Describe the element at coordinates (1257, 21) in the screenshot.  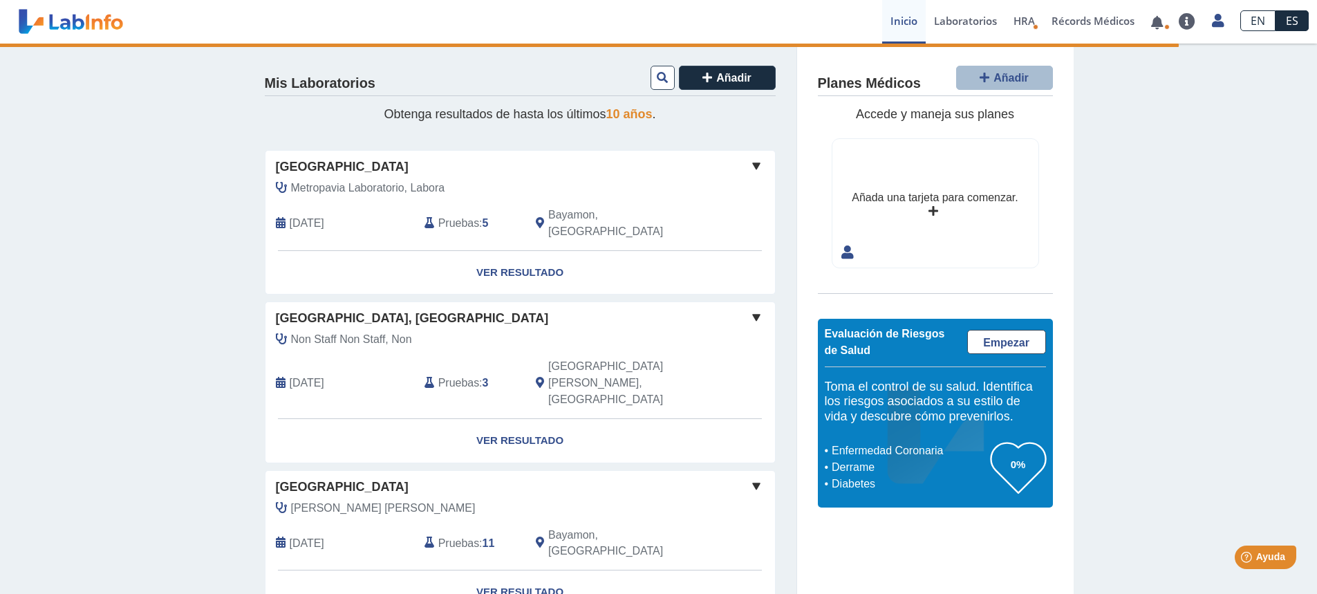
I see `a: EN` at that location.